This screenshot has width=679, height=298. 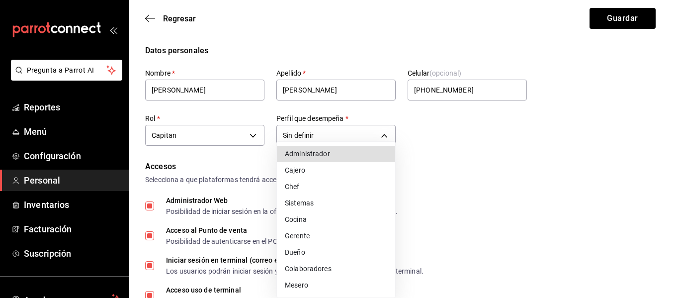 What do you see at coordinates (336, 203) in the screenshot?
I see `li: Sistemas` at bounding box center [336, 203].